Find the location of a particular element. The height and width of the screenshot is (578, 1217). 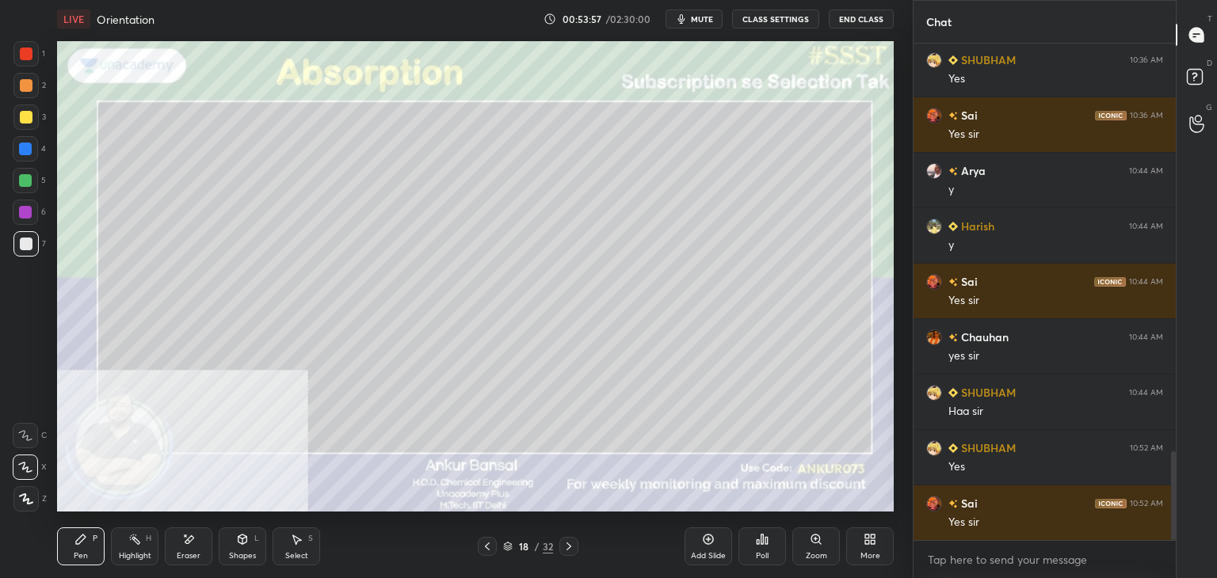

div: Select is located at coordinates (296, 556).